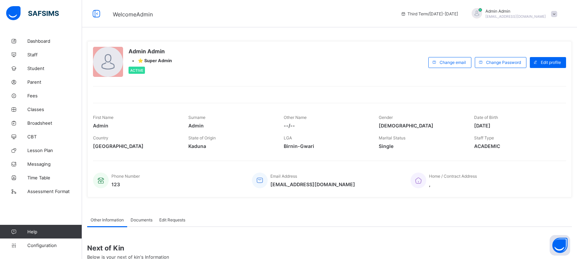  Describe the element at coordinates (453, 62) in the screenshot. I see `span: Change email` at that location.